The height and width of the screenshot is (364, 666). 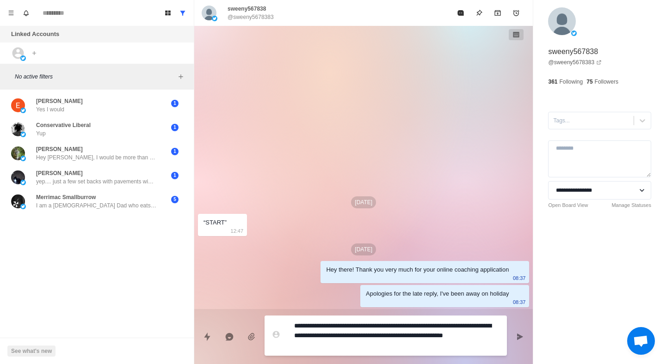 I want to click on p: Yes I would, so click(x=50, y=110).